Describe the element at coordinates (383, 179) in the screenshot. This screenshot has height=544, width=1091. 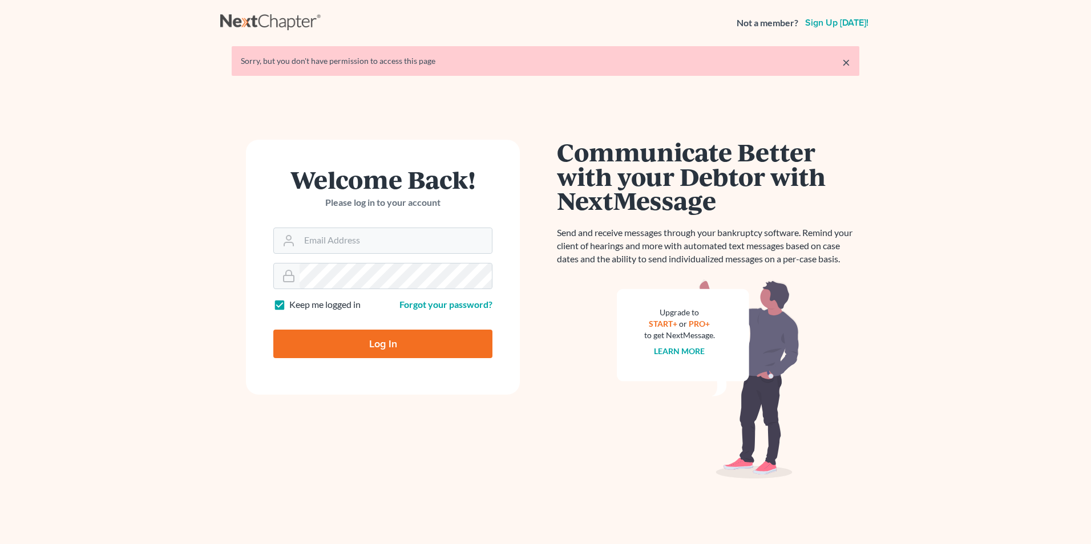
I see `h1: Welcome Back!` at that location.